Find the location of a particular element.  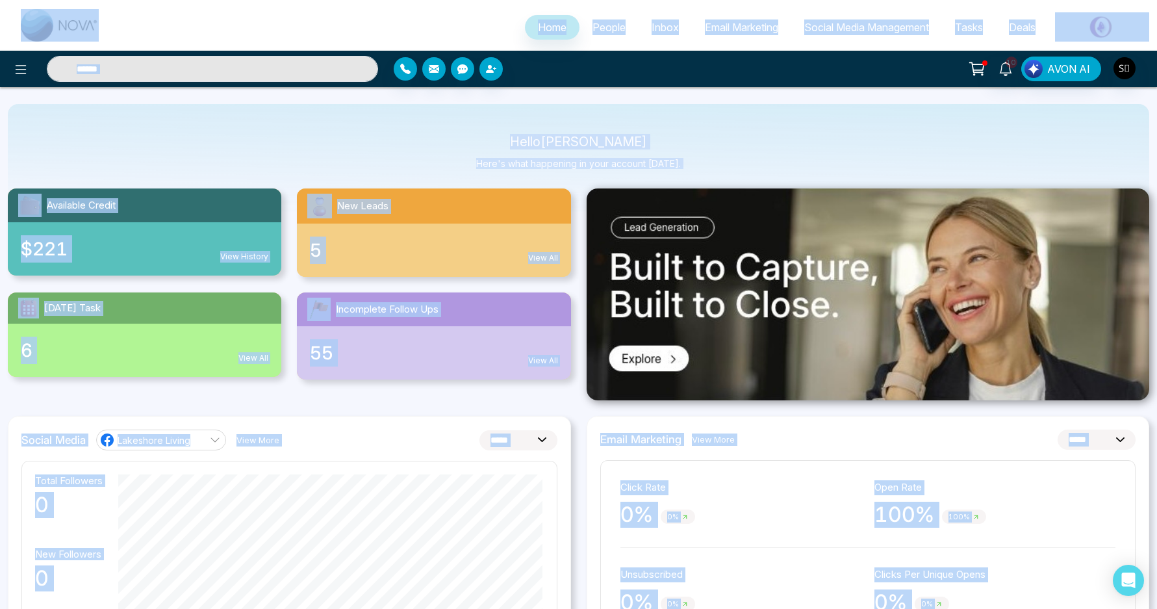

p: 0% is located at coordinates (637, 515).